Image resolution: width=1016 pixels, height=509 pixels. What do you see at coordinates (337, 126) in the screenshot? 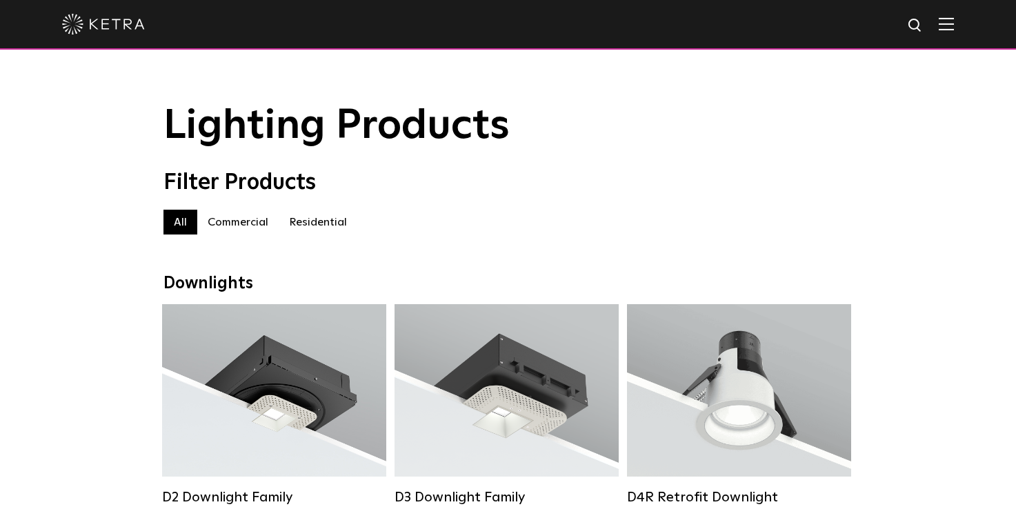
I see `span: Lighting Products` at bounding box center [337, 126].